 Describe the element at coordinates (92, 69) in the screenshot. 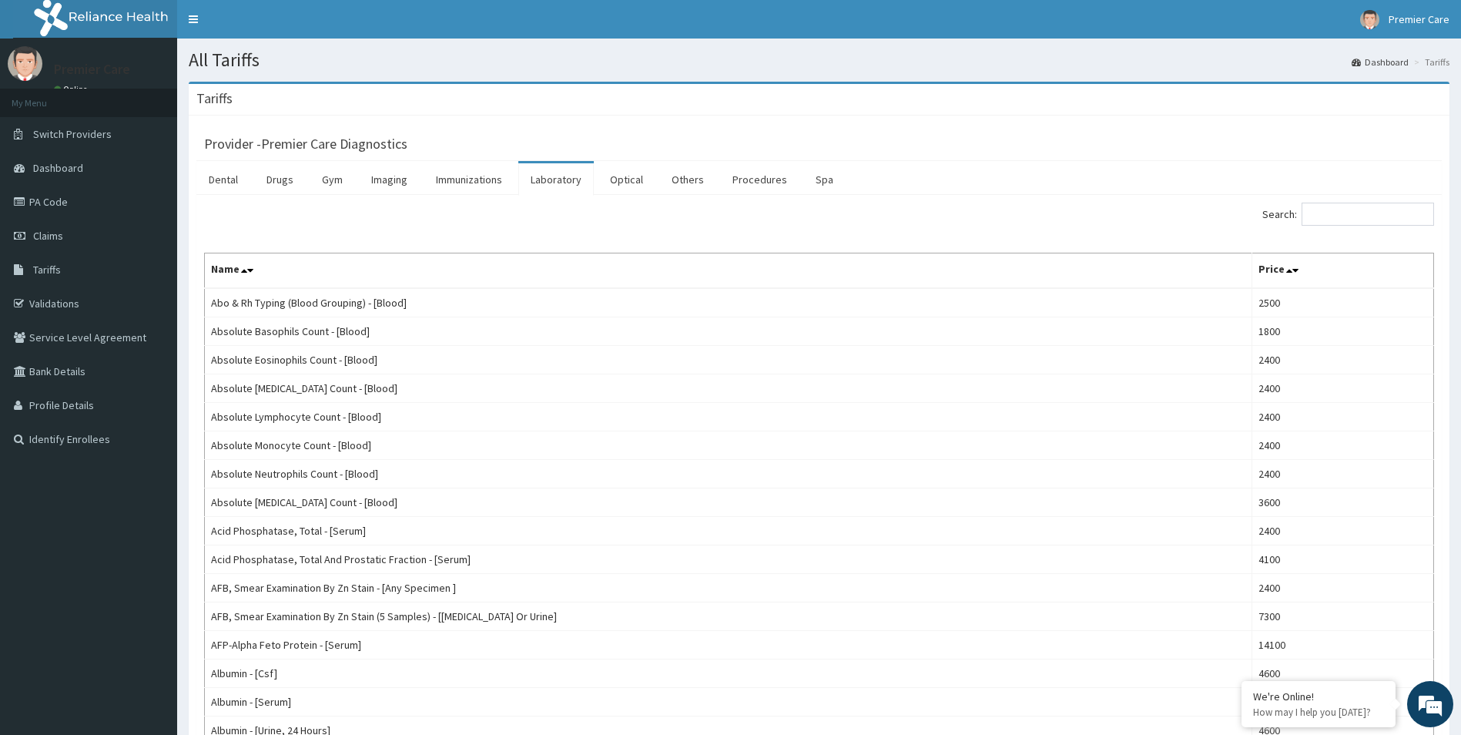

I see `p: Premier Care` at that location.